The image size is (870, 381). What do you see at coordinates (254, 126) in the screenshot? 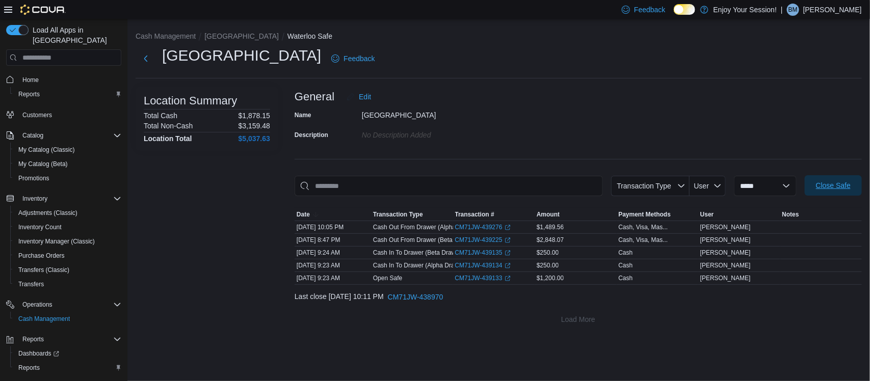
I see `p: $3,159.48` at bounding box center [254, 126].